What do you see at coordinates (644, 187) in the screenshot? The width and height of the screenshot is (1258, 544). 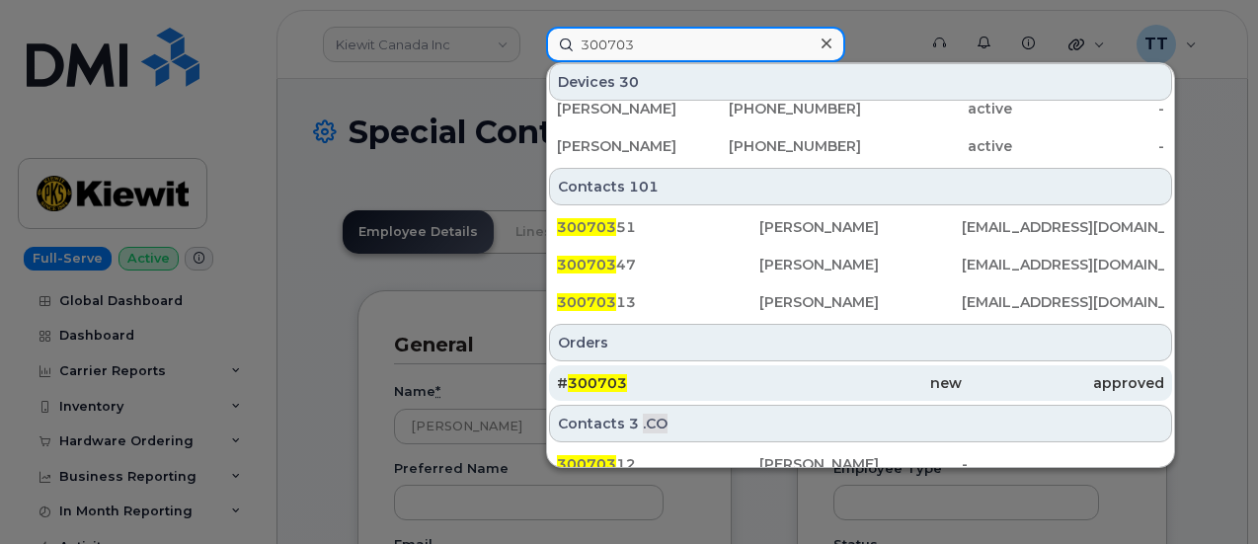 I see `span: 101` at bounding box center [644, 187].